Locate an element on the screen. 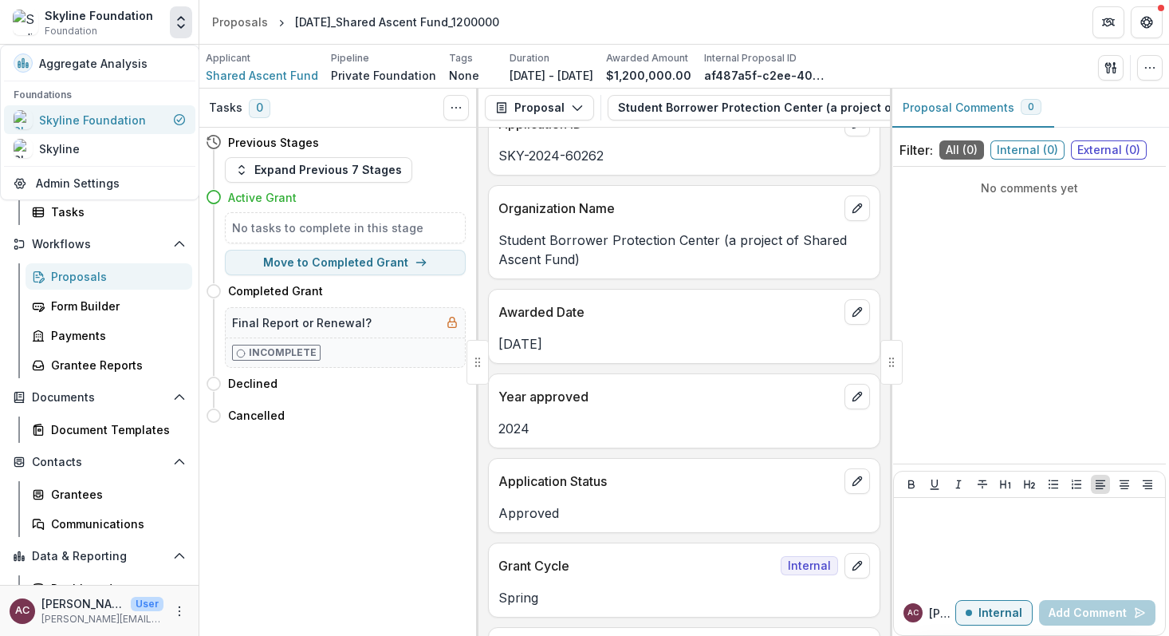 This screenshot has height=636, width=1169. h4: Active Grant is located at coordinates (262, 197).